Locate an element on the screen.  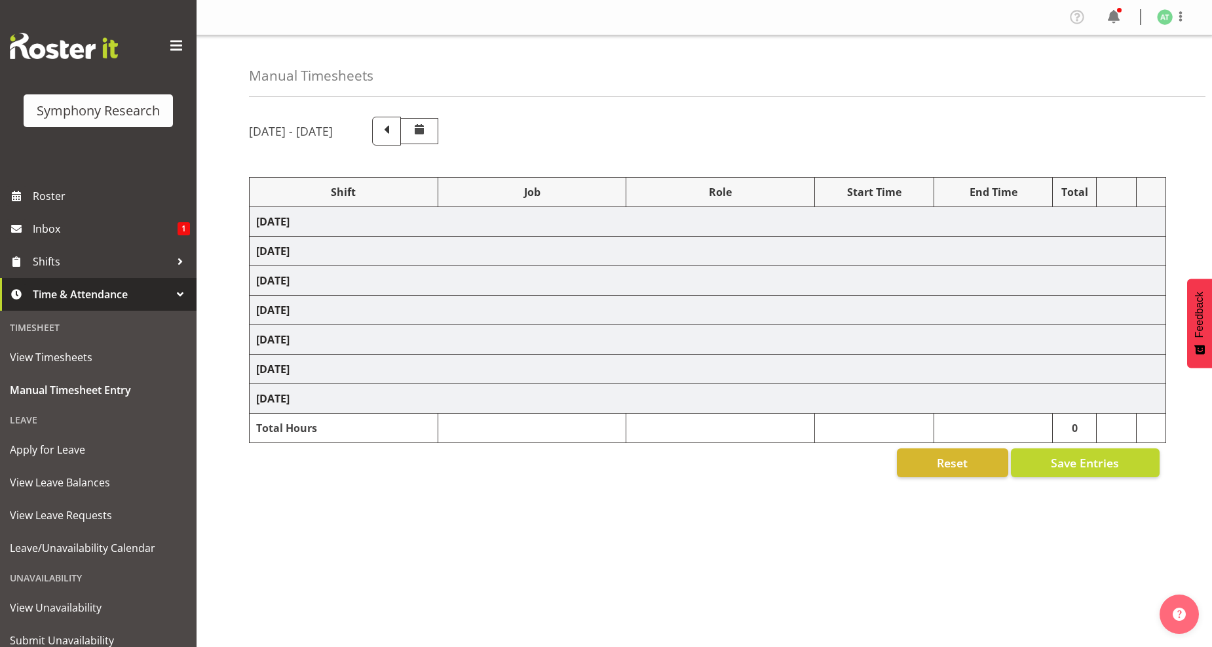
span: View Timesheets is located at coordinates (98, 357).